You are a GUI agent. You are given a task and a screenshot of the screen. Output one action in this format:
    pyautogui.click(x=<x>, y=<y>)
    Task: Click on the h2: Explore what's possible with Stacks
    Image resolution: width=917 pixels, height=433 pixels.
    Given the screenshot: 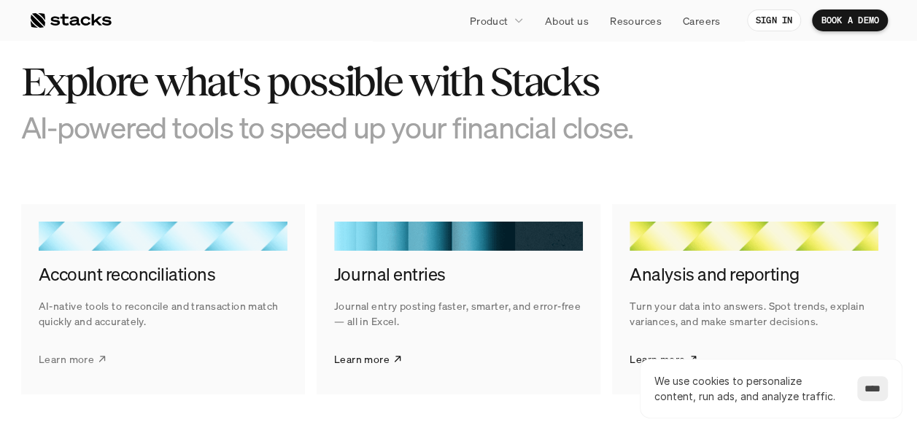 What is the action you would take?
    pyautogui.click(x=349, y=82)
    